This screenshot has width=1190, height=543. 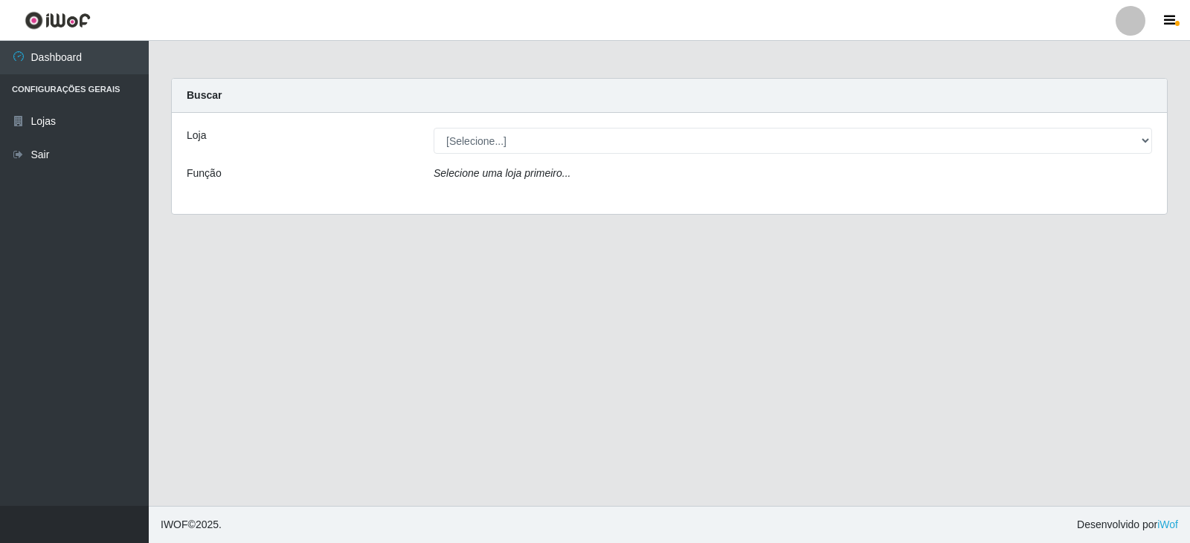 I want to click on i: Selecione uma loja primeiro..., so click(x=502, y=173).